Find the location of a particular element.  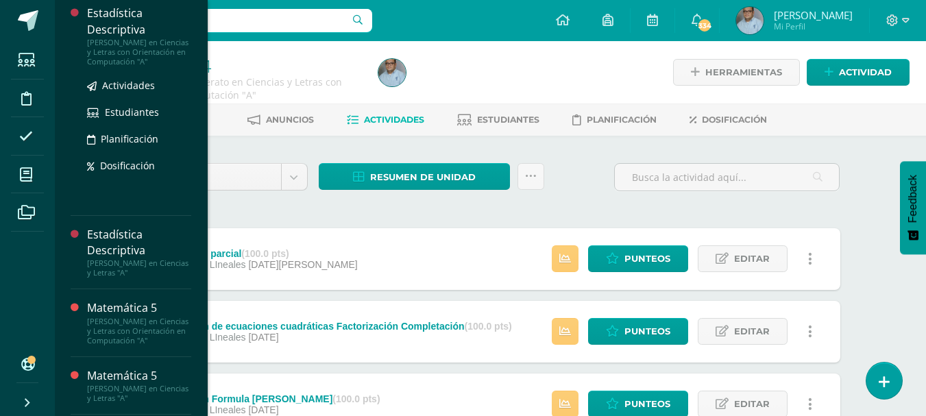

a: Herramientas is located at coordinates (736, 72).